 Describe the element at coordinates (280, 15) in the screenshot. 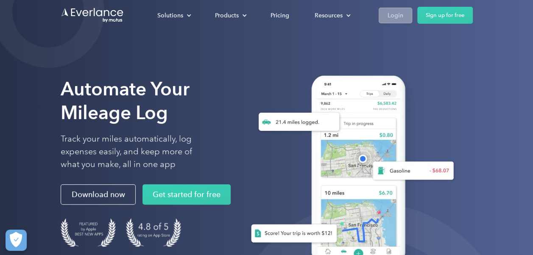

I see `div: Pricing` at that location.